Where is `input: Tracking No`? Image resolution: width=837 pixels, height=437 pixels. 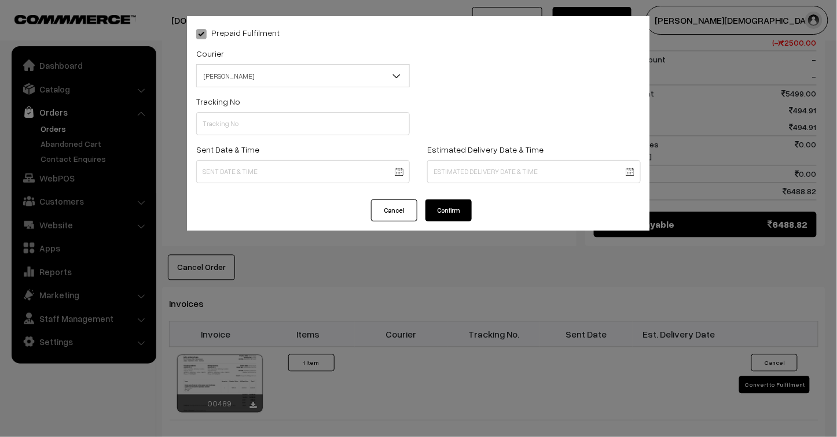
input: Tracking No is located at coordinates (303, 124).